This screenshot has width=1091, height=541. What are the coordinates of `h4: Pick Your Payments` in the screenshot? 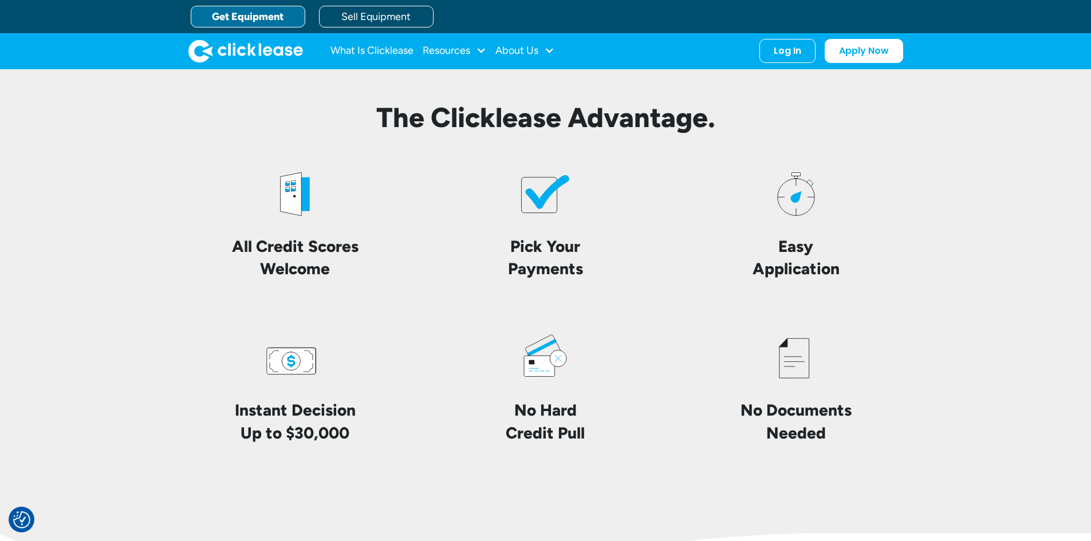 It's located at (545, 258).